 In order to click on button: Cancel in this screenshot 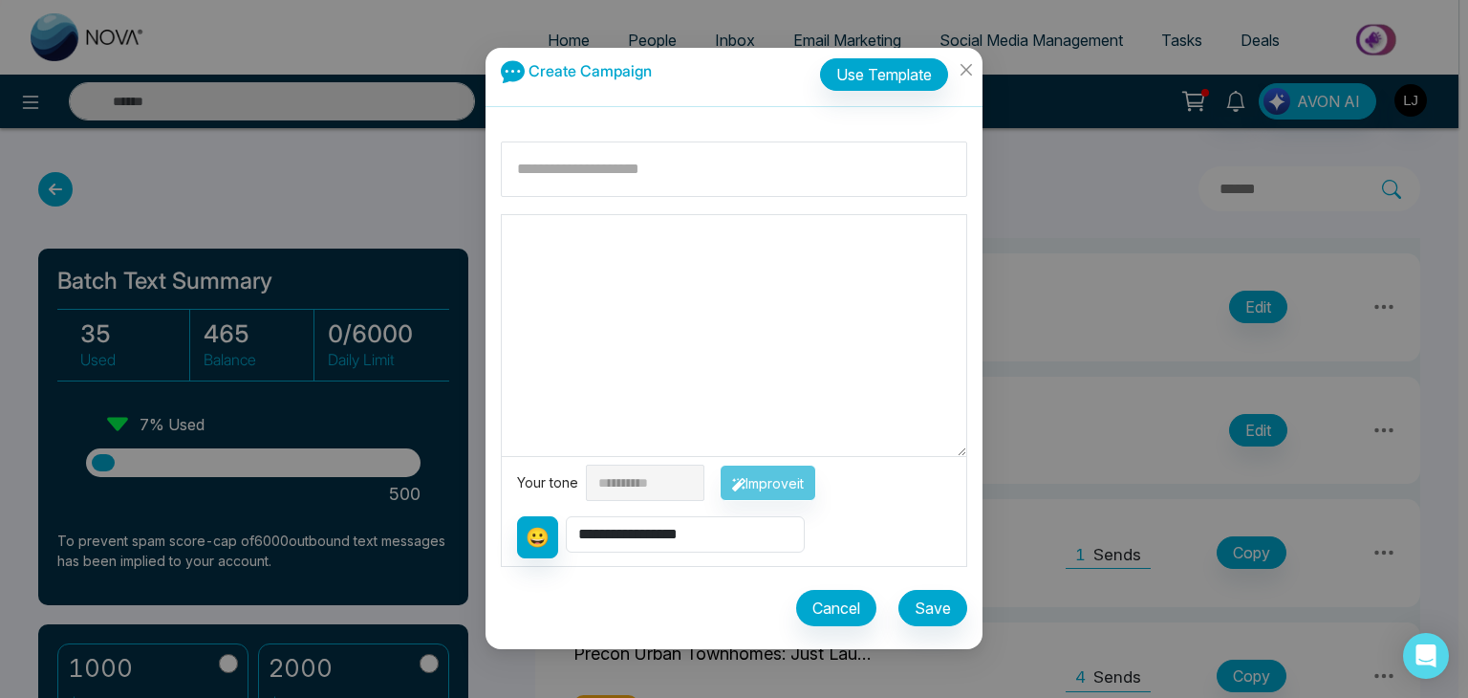, I will do `click(837, 609)`.